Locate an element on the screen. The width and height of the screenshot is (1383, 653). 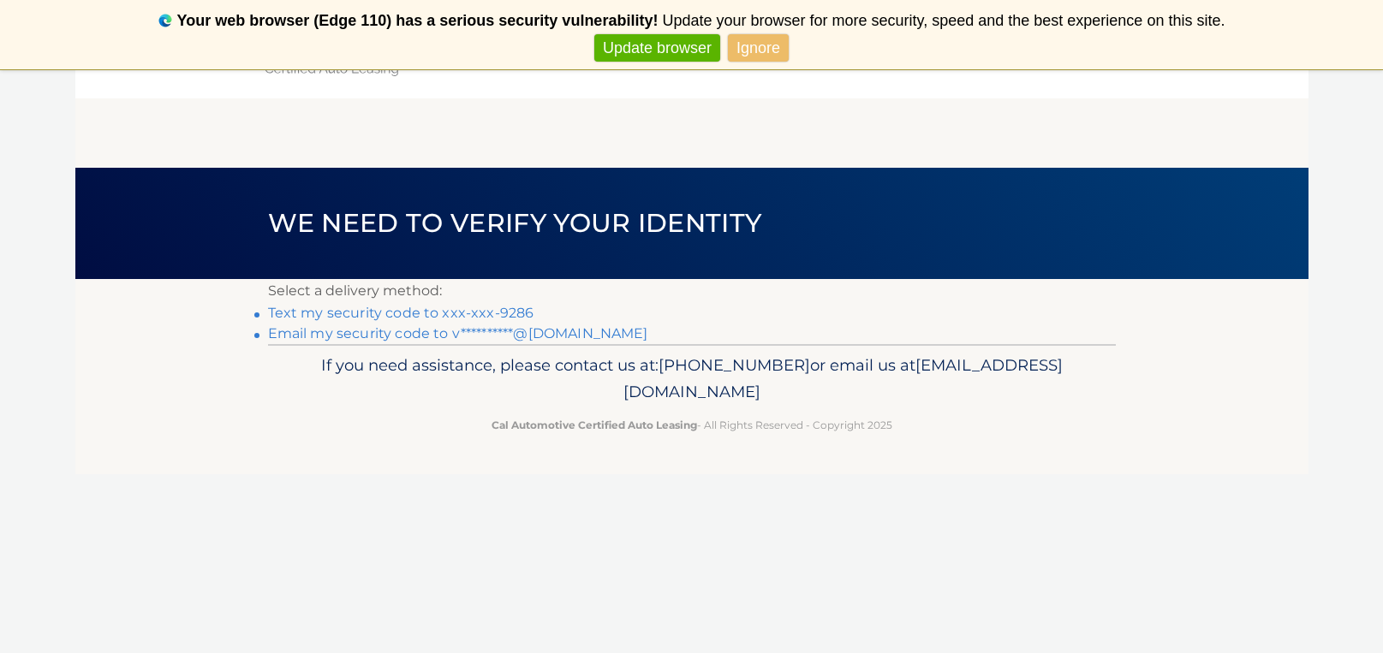
a: Update browser is located at coordinates (657, 48).